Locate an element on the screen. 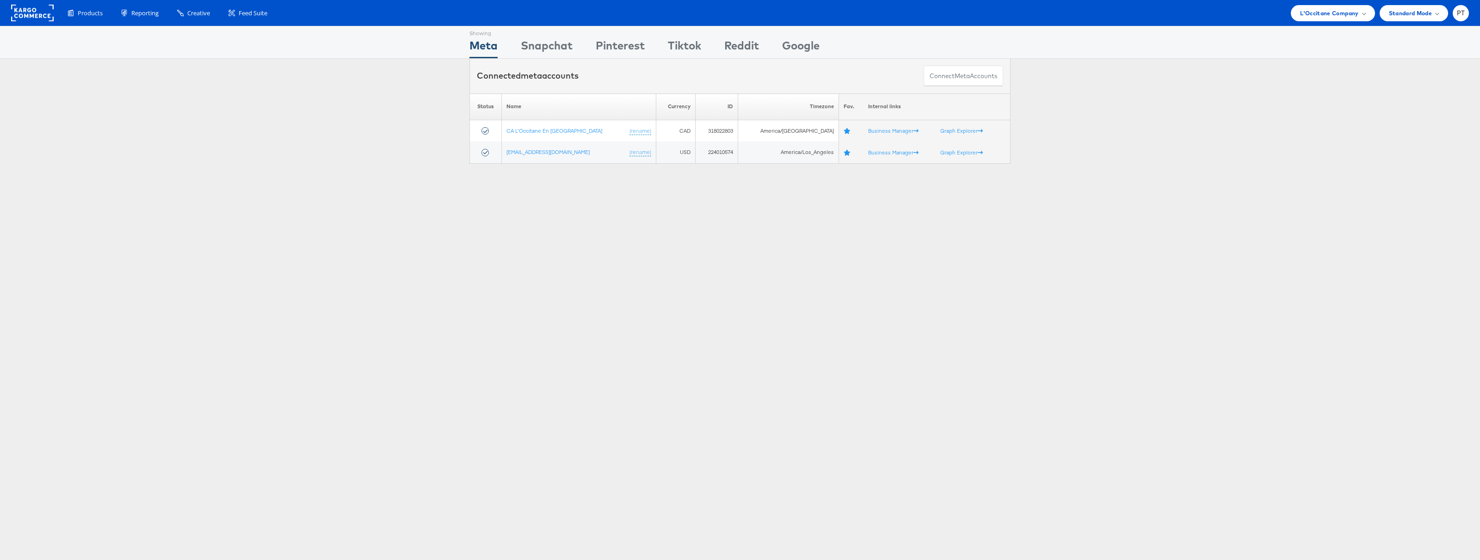 The image size is (1480, 560). th: Name is located at coordinates (579, 106).